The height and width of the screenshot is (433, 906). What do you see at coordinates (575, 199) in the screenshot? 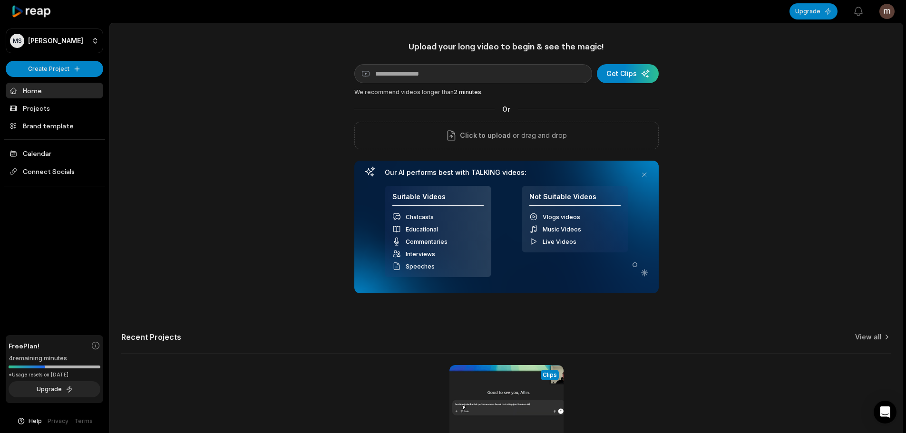
I see `h4: Not Suitable Videos` at bounding box center [575, 199].